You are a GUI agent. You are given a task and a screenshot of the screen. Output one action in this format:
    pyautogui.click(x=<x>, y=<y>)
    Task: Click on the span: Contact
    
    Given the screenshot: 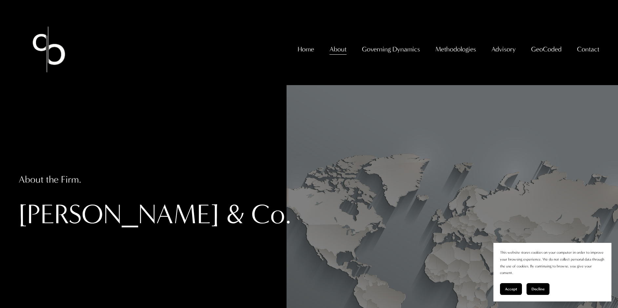 What is the action you would take?
    pyautogui.click(x=588, y=49)
    